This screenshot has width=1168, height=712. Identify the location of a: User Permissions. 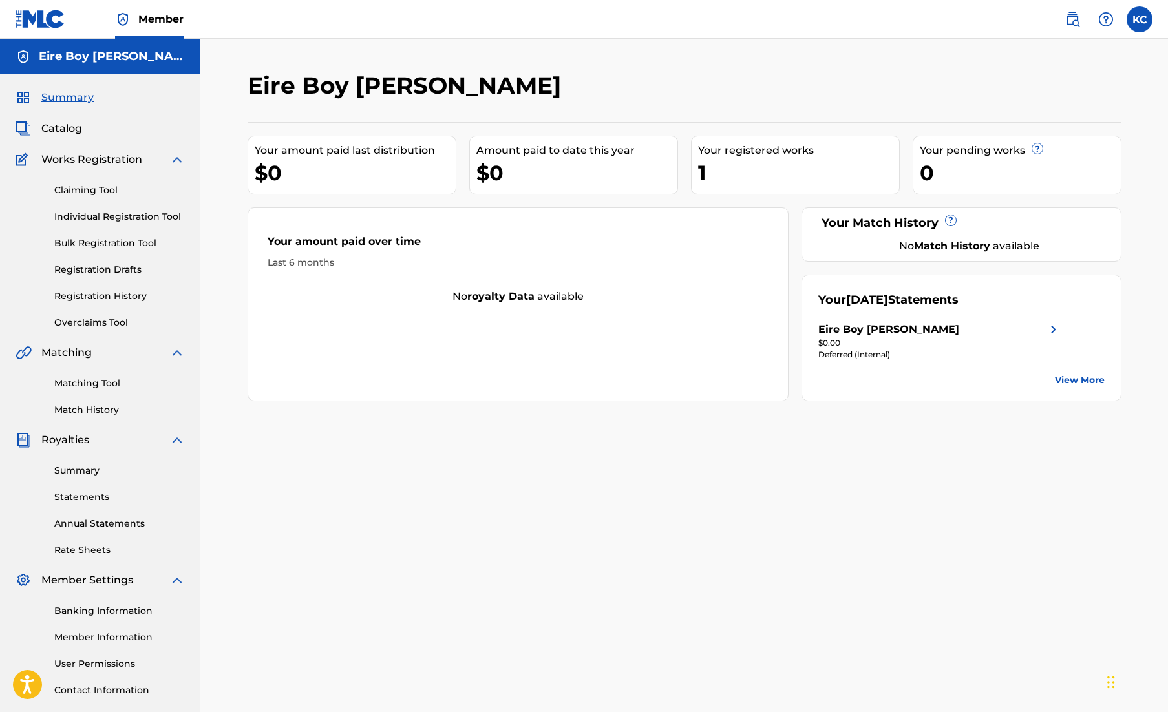
(120, 664).